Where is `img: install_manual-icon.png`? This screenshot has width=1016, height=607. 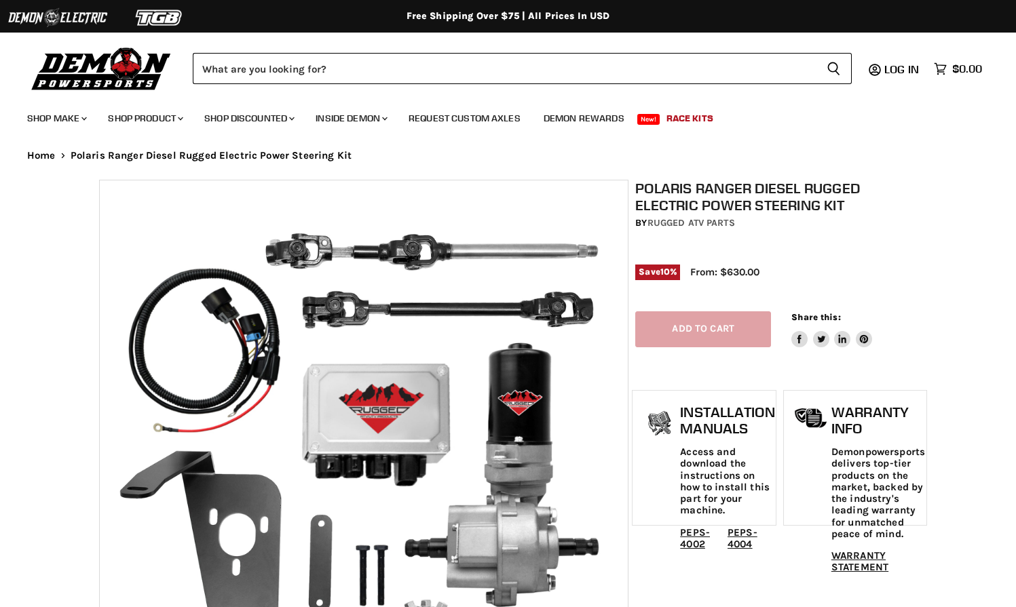 img: install_manual-icon.png is located at coordinates (660, 425).